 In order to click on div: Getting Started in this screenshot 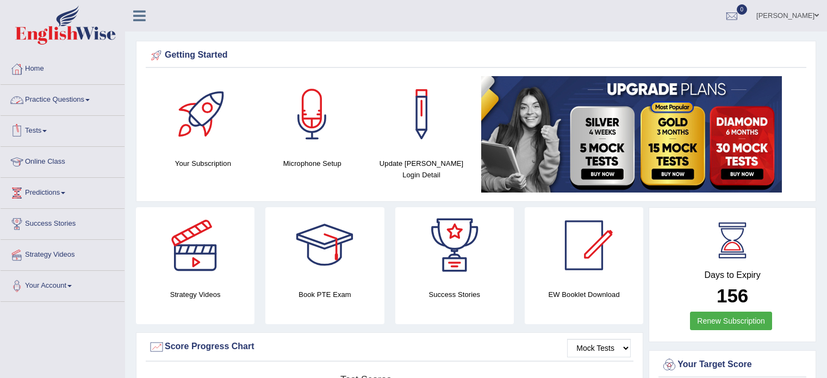, I will do `click(476, 55)`.